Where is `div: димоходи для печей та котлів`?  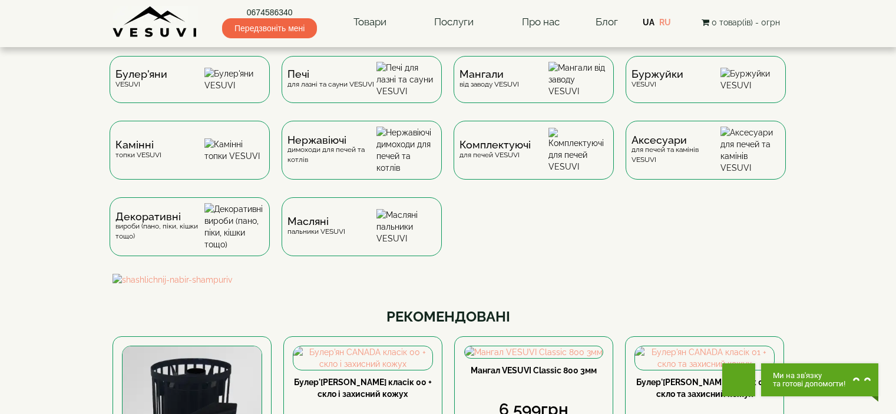
div: димоходи для печей та котлів is located at coordinates (332, 150).